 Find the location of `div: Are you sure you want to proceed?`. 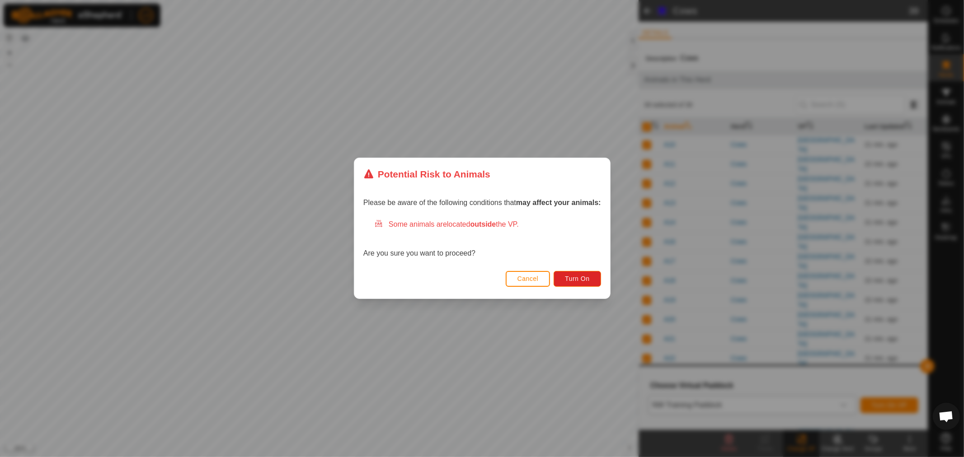

div: Are you sure you want to proceed? is located at coordinates (482, 240).